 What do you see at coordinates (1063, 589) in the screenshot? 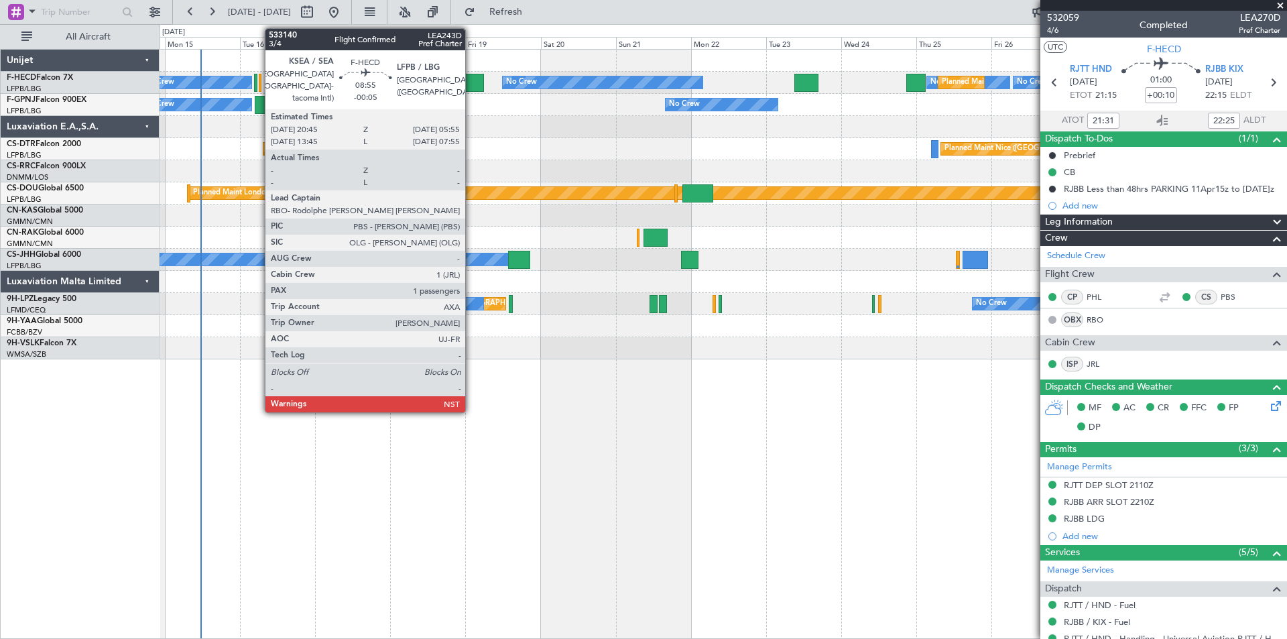
I see `span: Dispatch` at bounding box center [1063, 589].